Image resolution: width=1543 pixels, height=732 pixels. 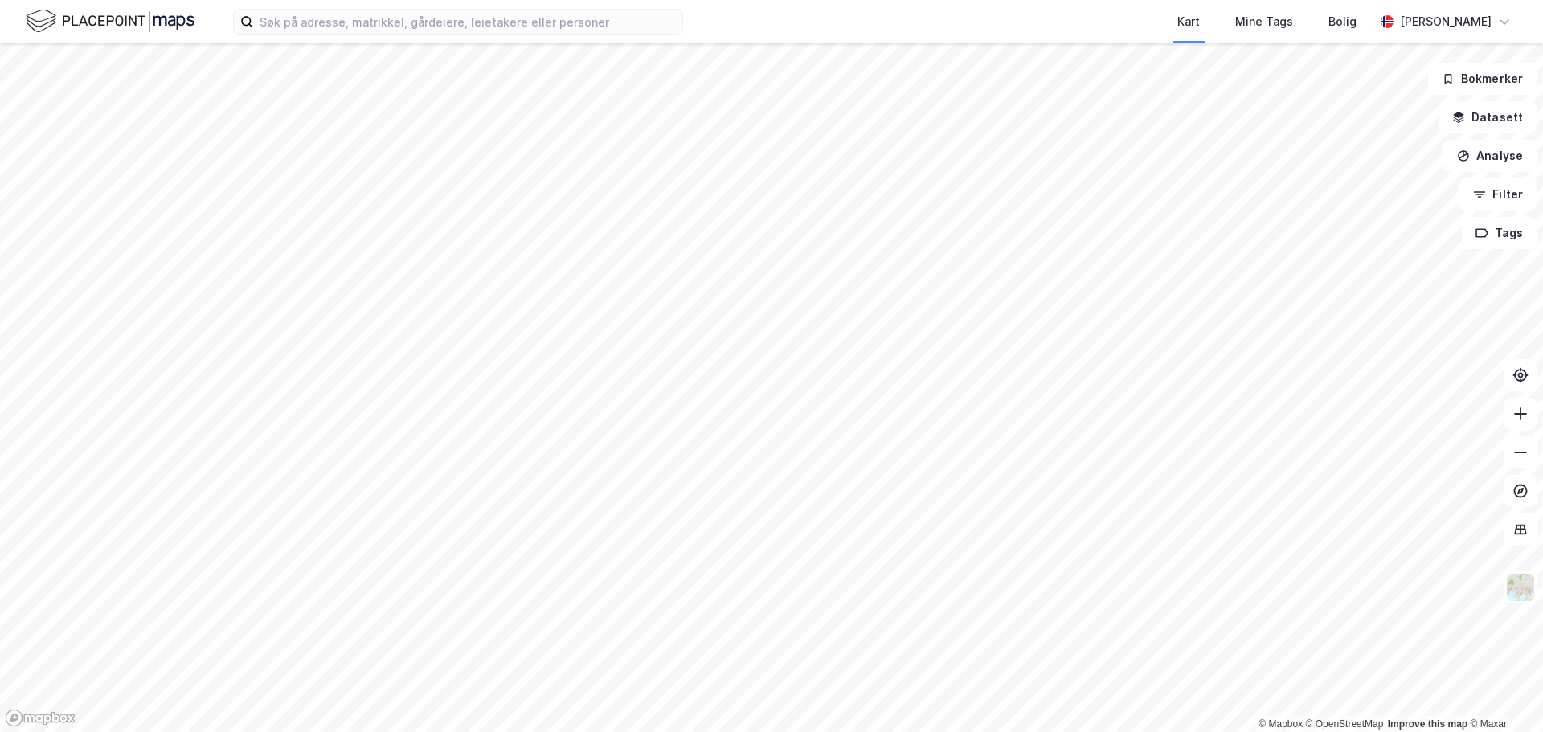 I want to click on button: Analyse, so click(x=1490, y=156).